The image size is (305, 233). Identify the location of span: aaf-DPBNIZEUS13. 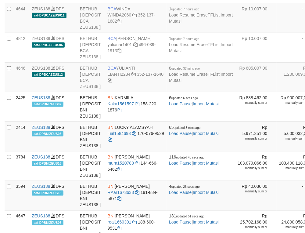
(48, 193).